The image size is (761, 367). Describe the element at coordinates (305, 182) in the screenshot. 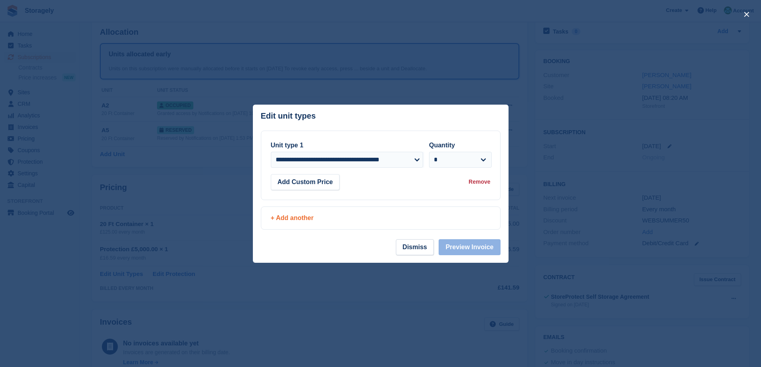

I see `button: Add Custom Price` at that location.